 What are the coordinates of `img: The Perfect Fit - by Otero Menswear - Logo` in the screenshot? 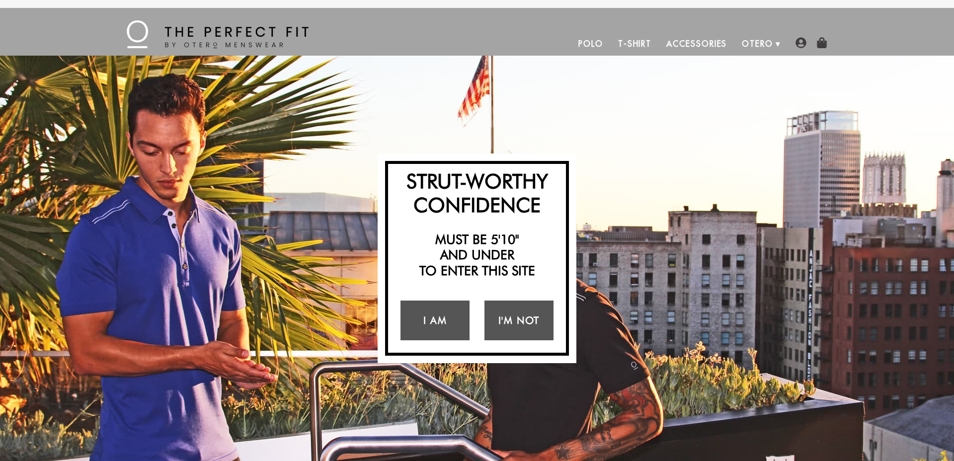 It's located at (218, 34).